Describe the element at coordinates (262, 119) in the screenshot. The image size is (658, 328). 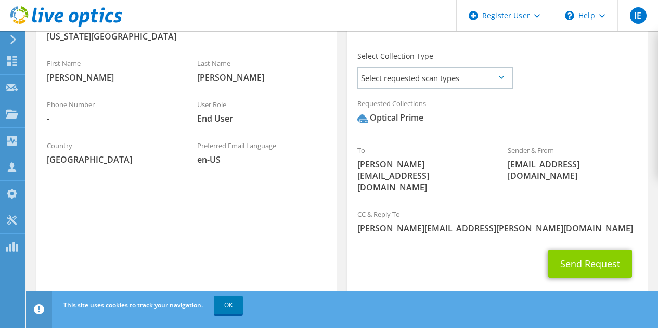
I see `span: End User` at that location.